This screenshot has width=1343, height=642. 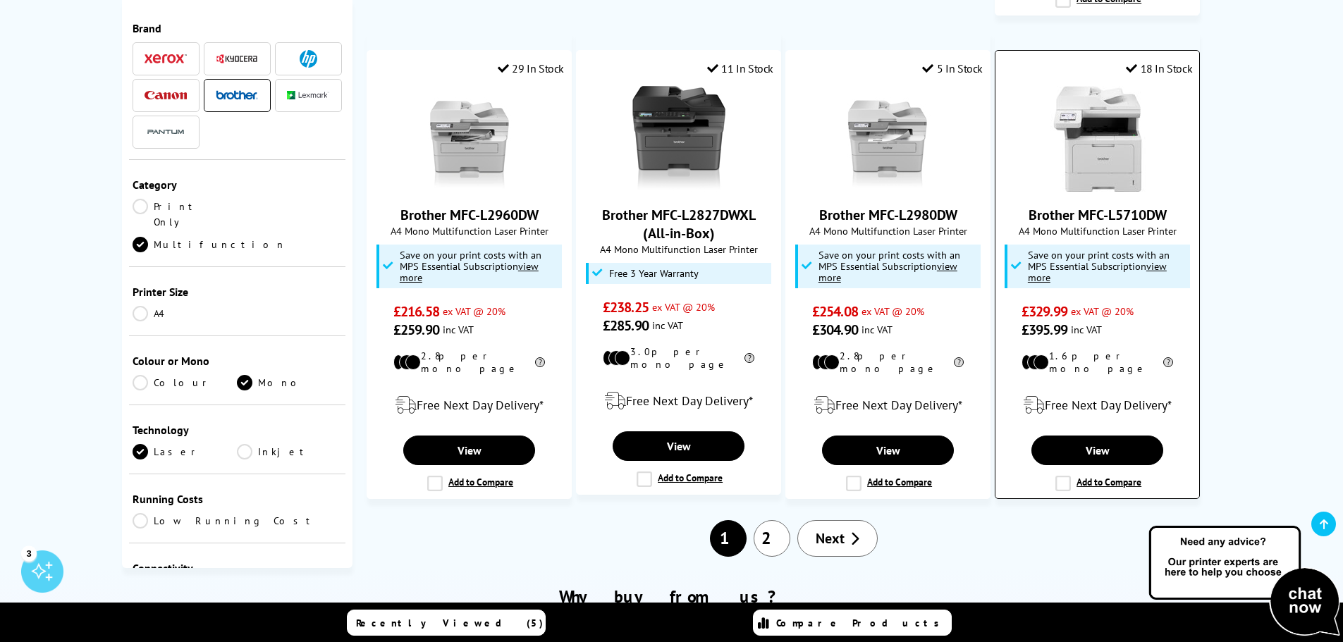 What do you see at coordinates (1044, 312) in the screenshot?
I see `span: £329.99` at bounding box center [1044, 312].